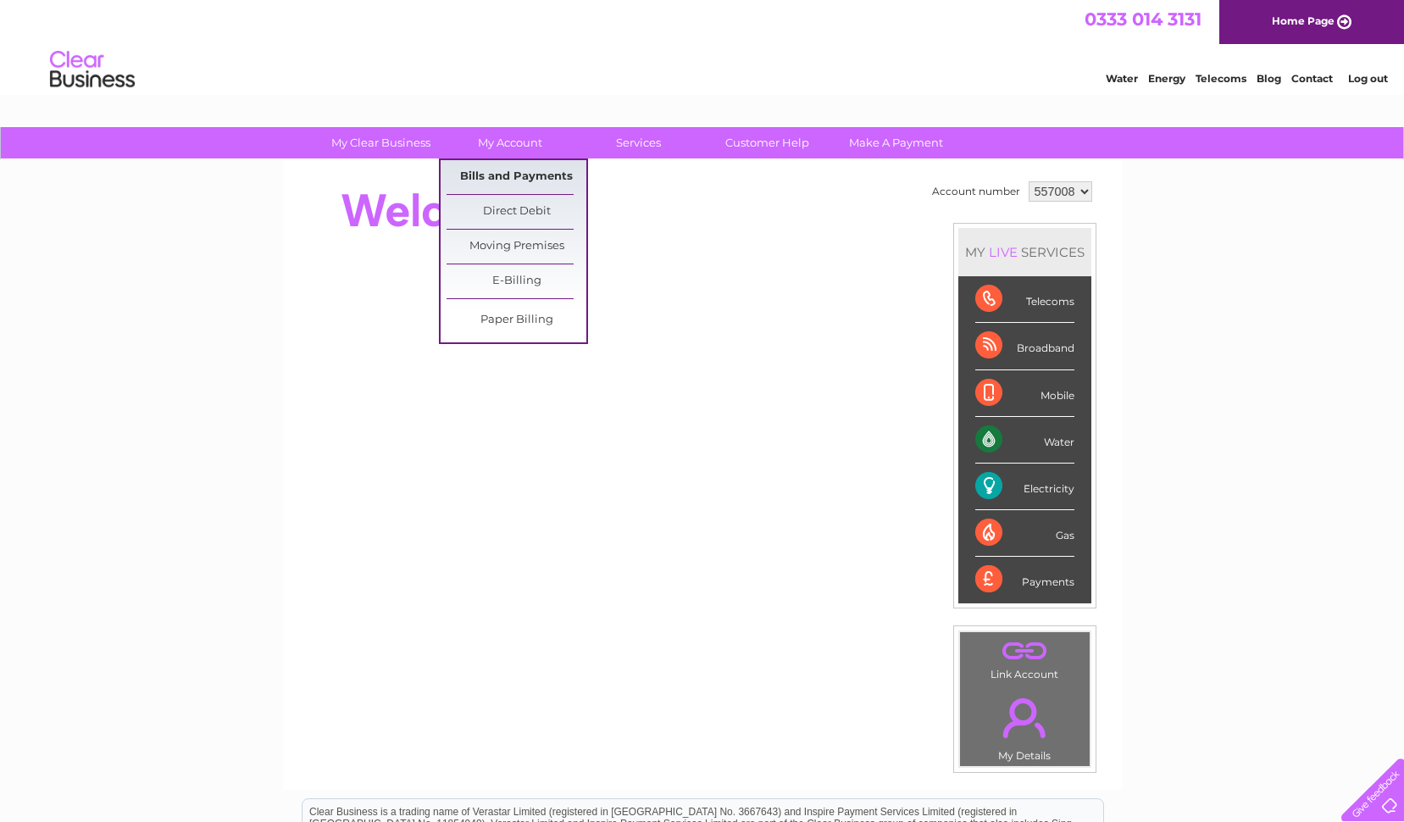 The height and width of the screenshot is (822, 1404). I want to click on a: Contact, so click(1312, 78).